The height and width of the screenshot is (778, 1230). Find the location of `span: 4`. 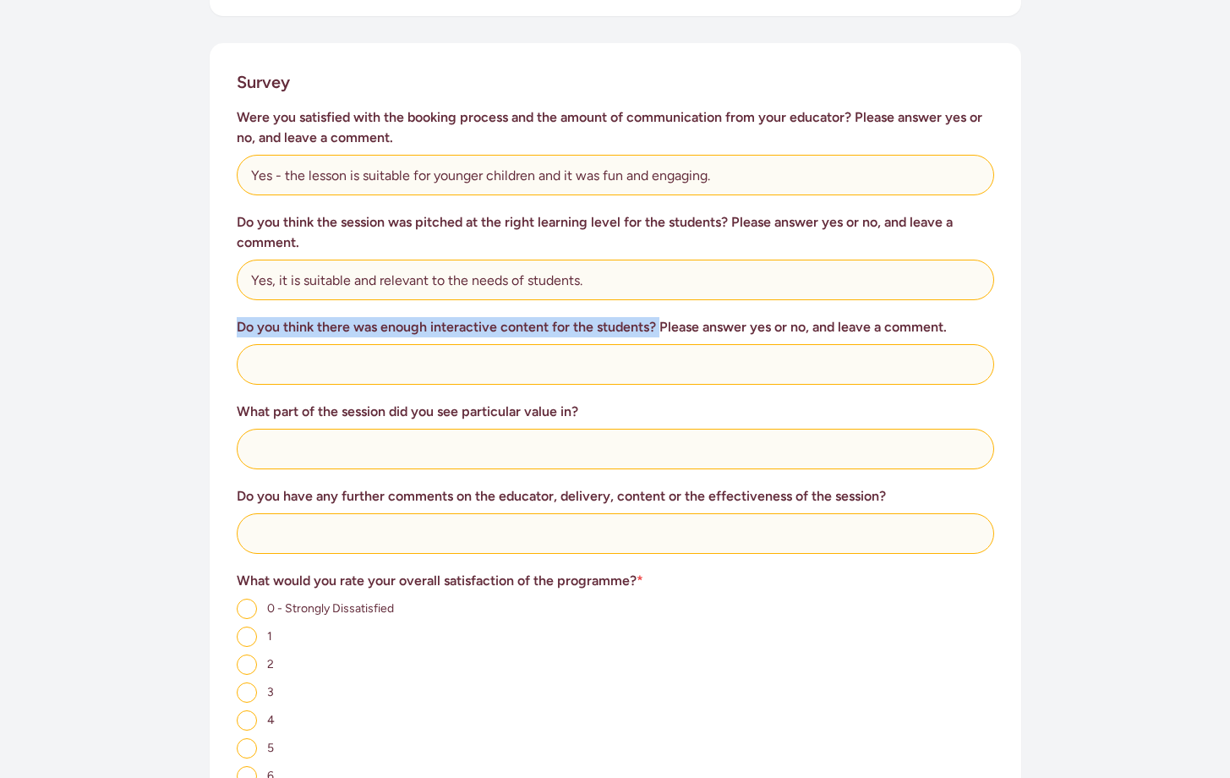

span: 4 is located at coordinates (271, 719).